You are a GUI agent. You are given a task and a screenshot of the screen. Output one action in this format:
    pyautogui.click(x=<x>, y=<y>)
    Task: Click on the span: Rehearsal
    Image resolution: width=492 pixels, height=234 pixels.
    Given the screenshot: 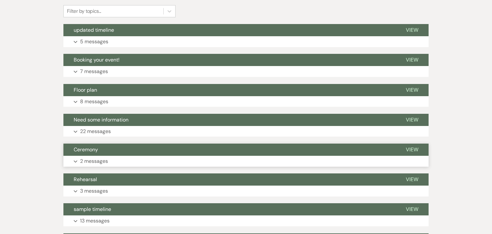 What is the action you would take?
    pyautogui.click(x=85, y=179)
    